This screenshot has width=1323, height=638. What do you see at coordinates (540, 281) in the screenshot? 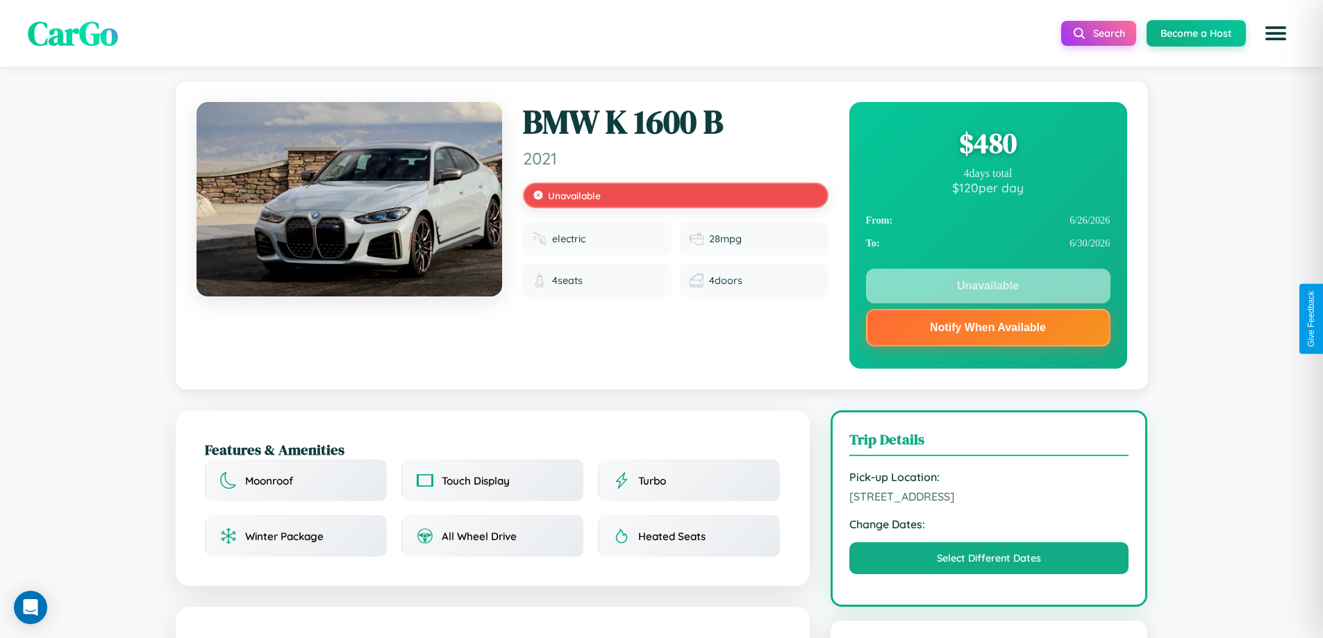
I see `img: Seats` at bounding box center [540, 281].